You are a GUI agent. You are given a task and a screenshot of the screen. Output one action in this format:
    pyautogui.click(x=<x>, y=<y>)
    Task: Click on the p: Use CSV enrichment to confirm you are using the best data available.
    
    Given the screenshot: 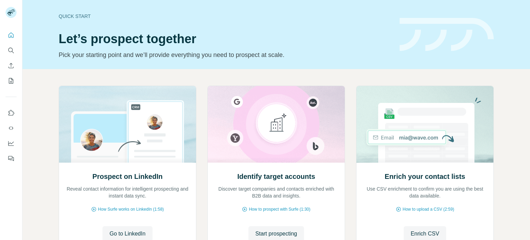 What is the action you would take?
    pyautogui.click(x=425, y=192)
    